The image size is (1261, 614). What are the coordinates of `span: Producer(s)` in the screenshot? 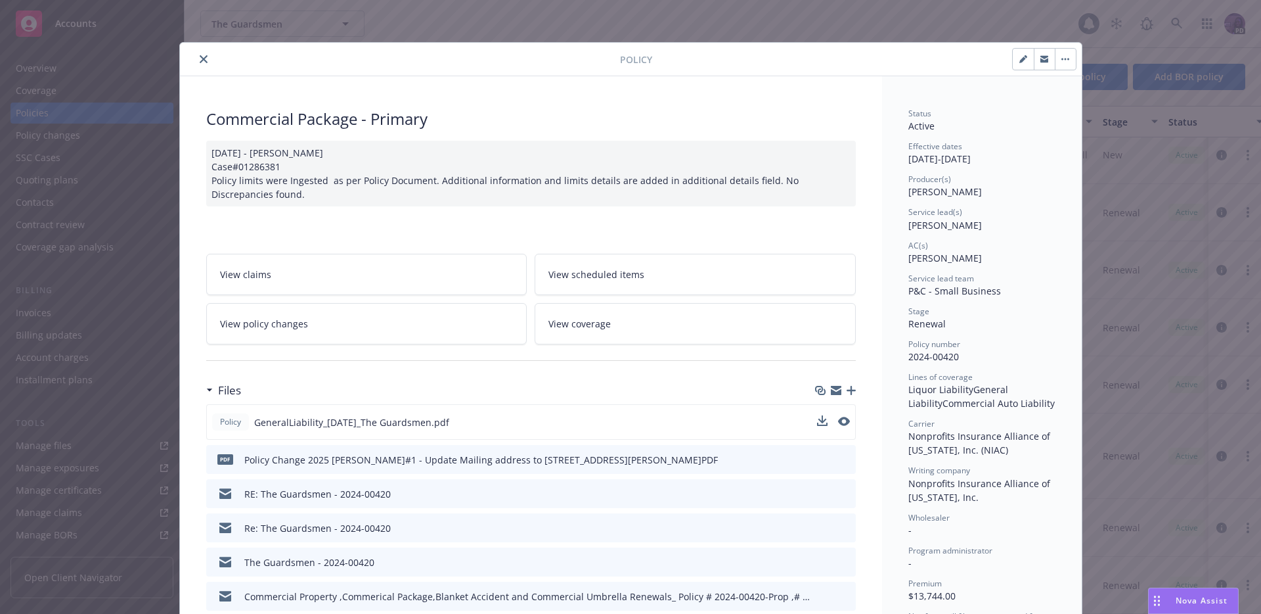 It's located at (929, 179).